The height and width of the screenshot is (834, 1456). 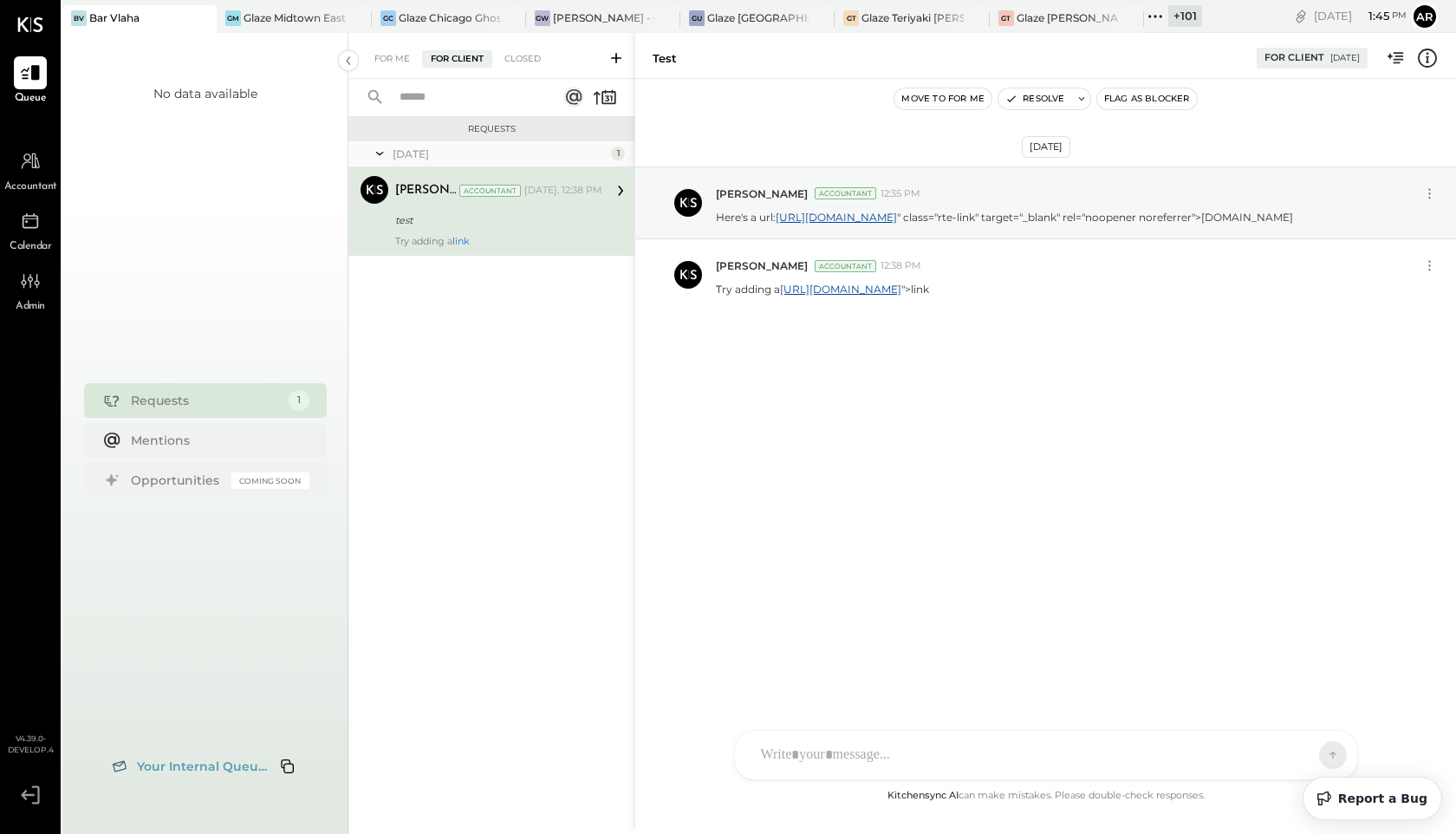 I want to click on button: Flag as Blocker, so click(x=1146, y=99).